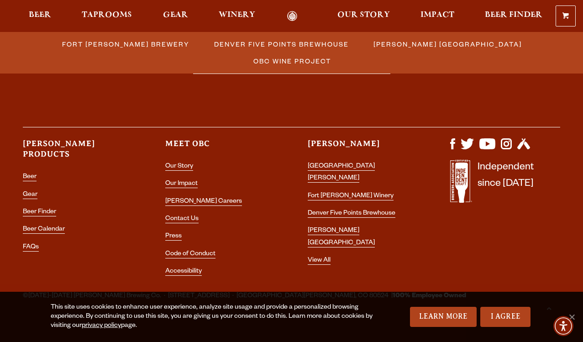  I want to click on span: Beer Finder, so click(514, 15).